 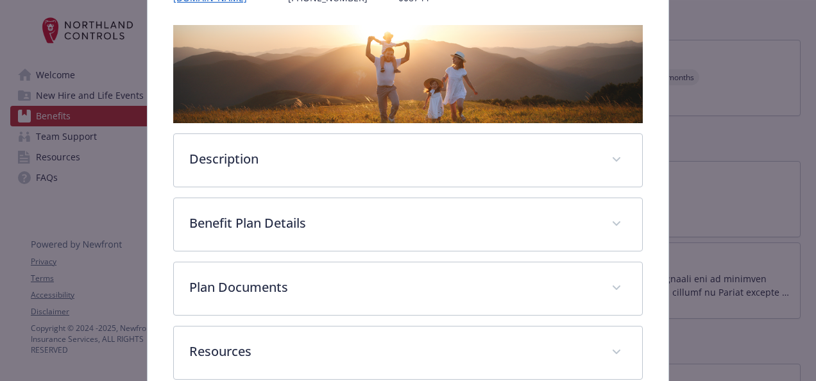 I want to click on div: Plan Documents, so click(x=408, y=289).